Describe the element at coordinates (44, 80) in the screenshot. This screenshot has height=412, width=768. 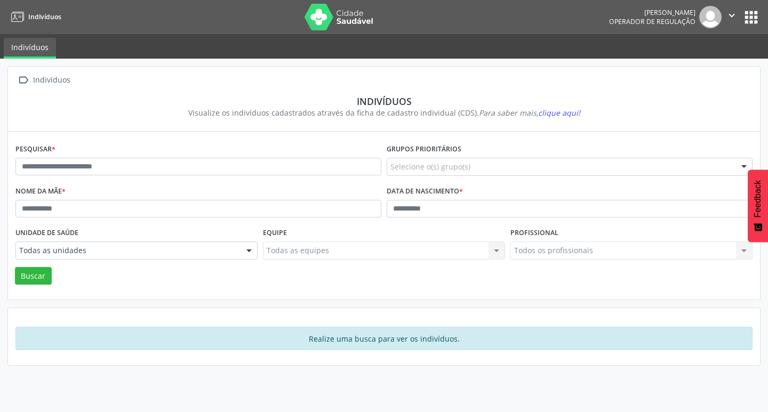
I see `a:  Indivíduos` at that location.